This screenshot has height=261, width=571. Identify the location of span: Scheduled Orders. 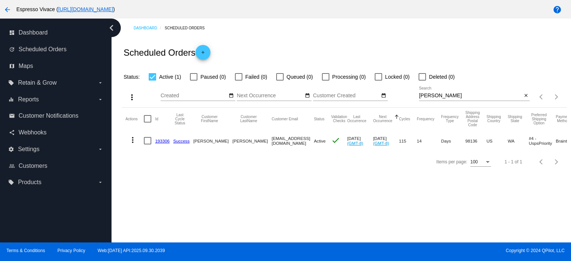
(42, 49).